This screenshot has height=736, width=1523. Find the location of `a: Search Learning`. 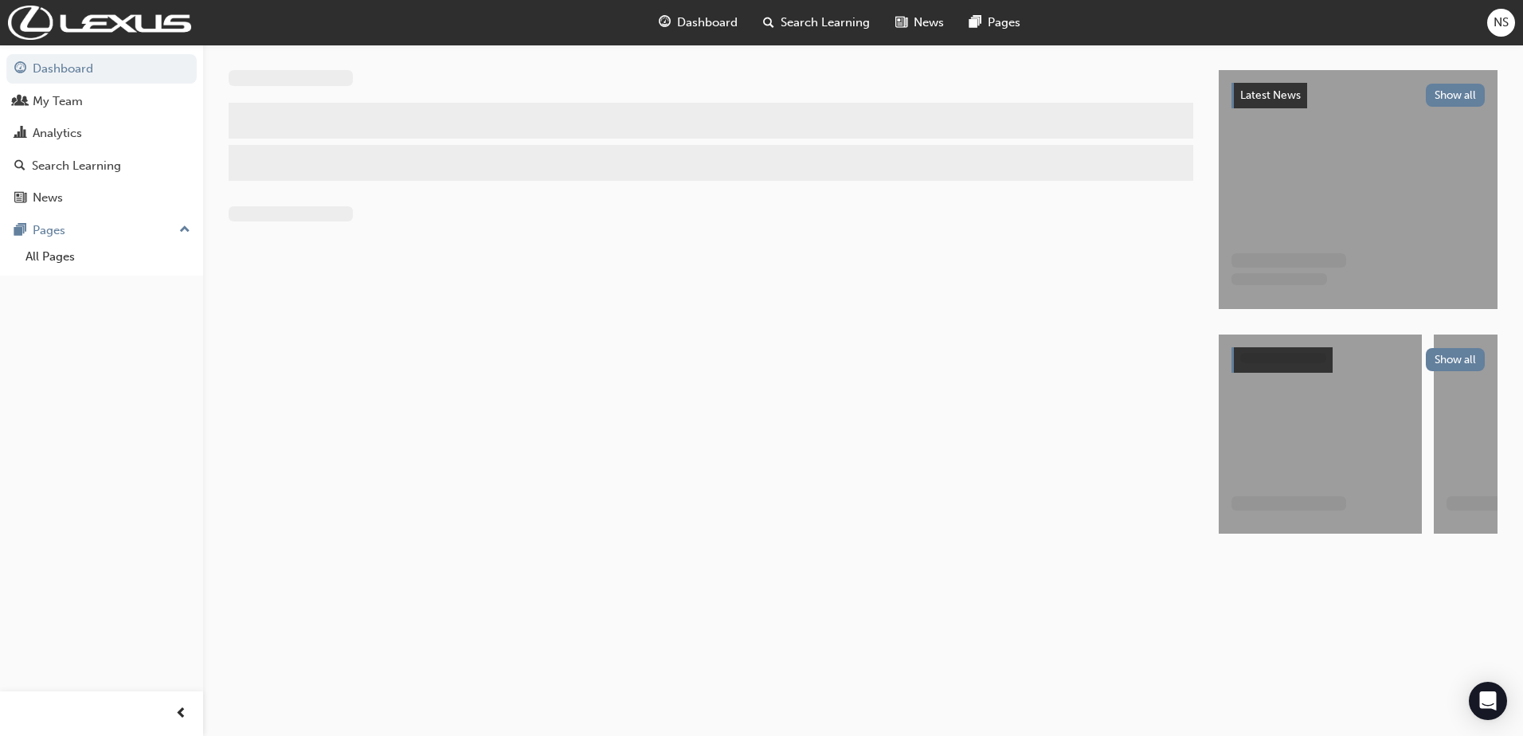

a: Search Learning is located at coordinates (101, 166).